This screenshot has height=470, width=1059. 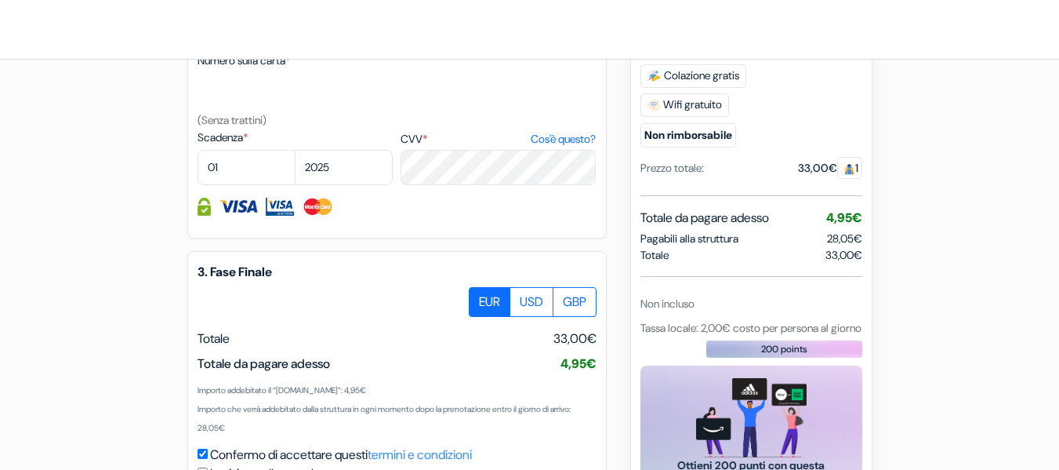 I want to click on div: Basic radio toggle button group, so click(x=533, y=302).